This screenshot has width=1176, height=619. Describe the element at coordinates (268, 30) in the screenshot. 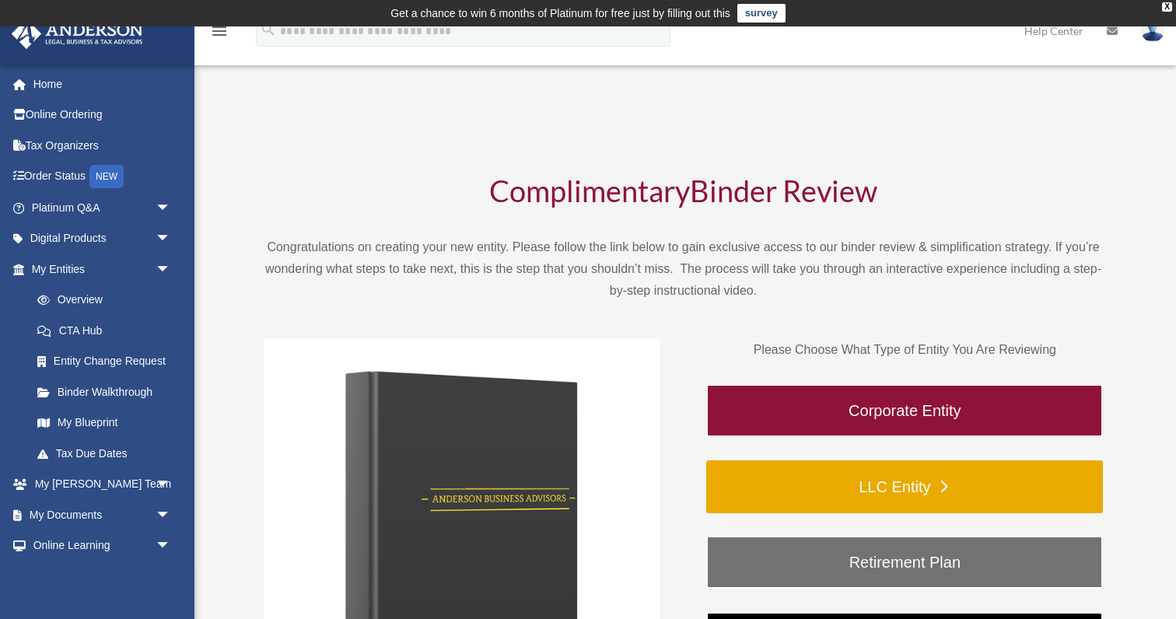

I see `i: search` at that location.